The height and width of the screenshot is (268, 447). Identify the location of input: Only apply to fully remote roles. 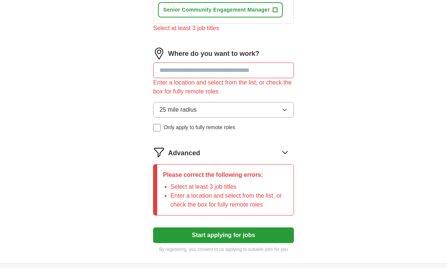
(157, 128).